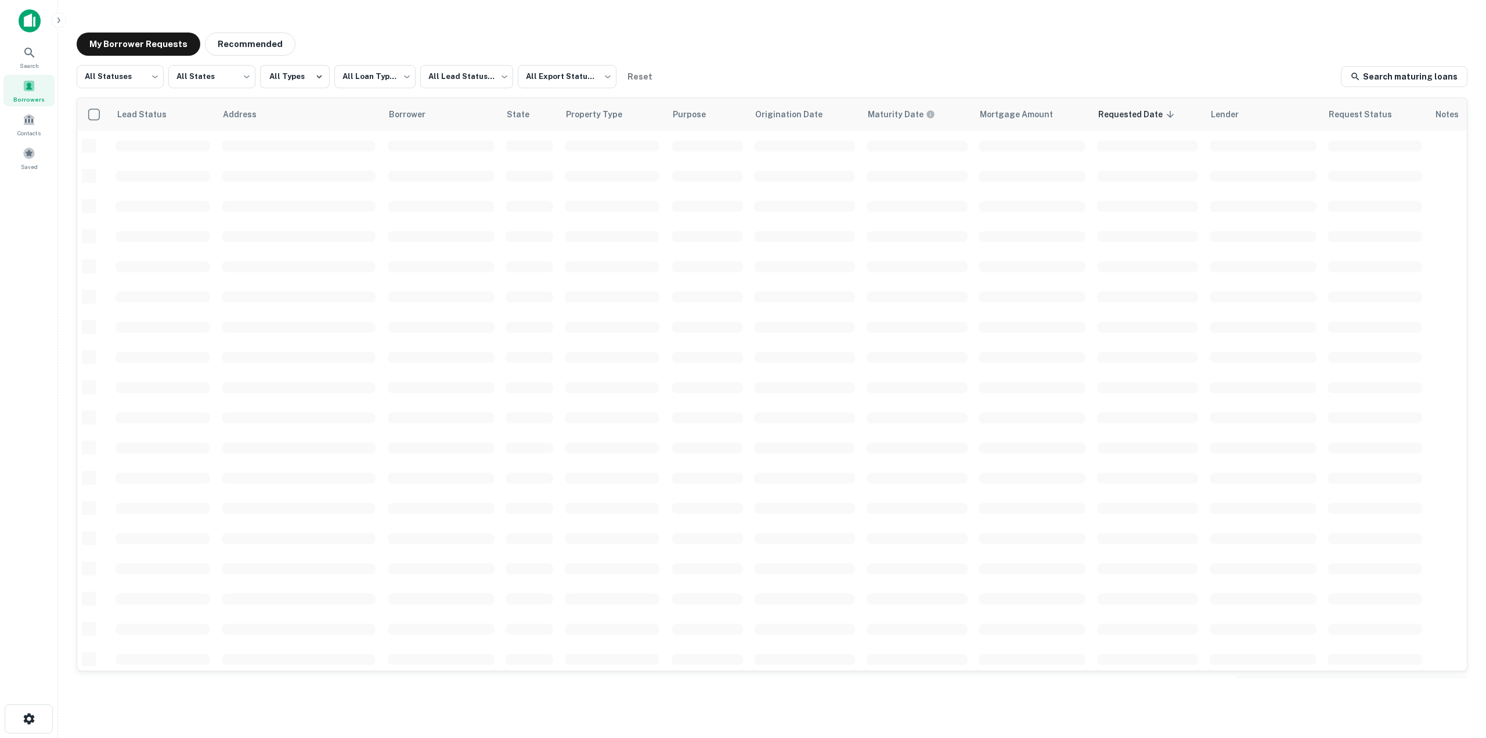 Image resolution: width=1486 pixels, height=738 pixels. I want to click on span: Mortgage Amount, so click(1024, 114).